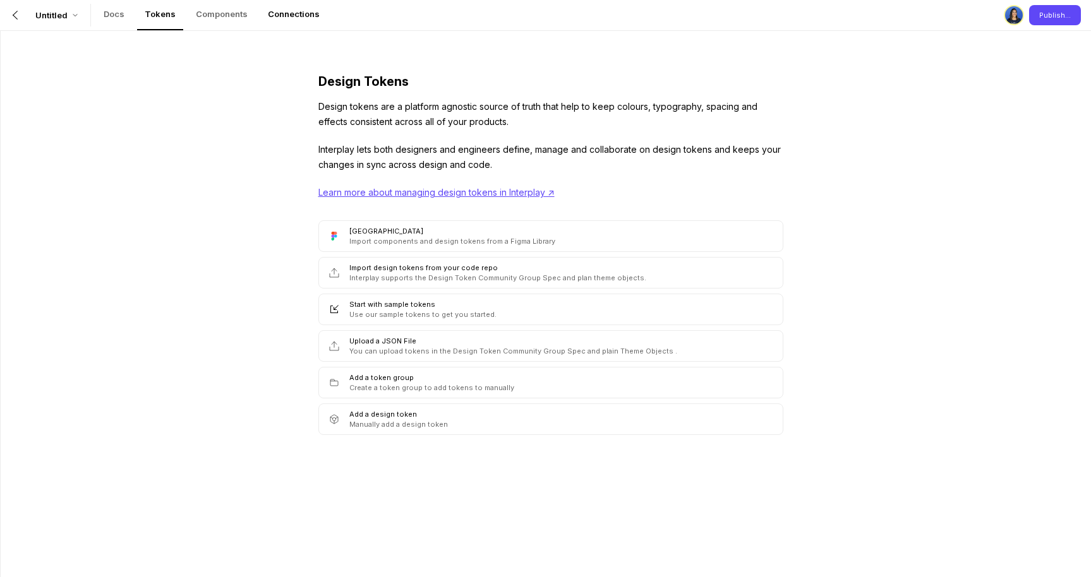  I want to click on p: You can upload tokens in the Design Token Community Group Spec and plain Theme Objects ., so click(513, 351).